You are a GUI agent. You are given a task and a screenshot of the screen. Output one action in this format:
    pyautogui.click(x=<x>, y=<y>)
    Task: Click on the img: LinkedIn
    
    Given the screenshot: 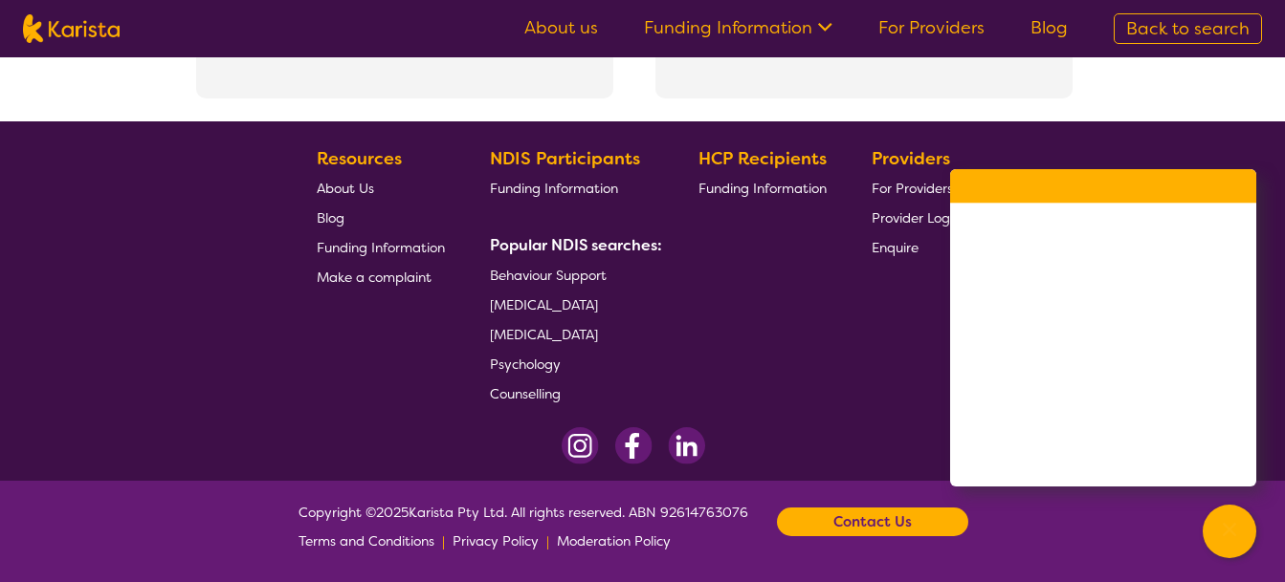 What is the action you would take?
    pyautogui.click(x=686, y=446)
    